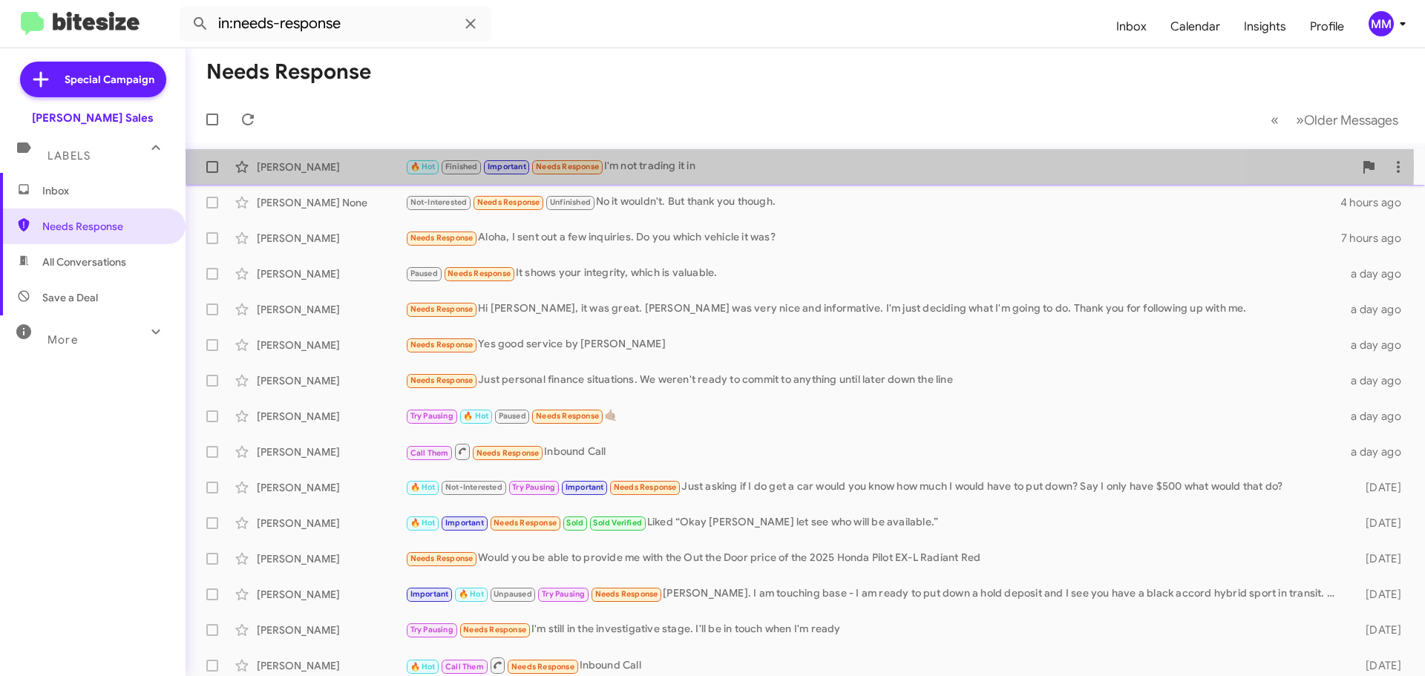  Describe the element at coordinates (84, 262) in the screenshot. I see `span: All Conversations` at that location.